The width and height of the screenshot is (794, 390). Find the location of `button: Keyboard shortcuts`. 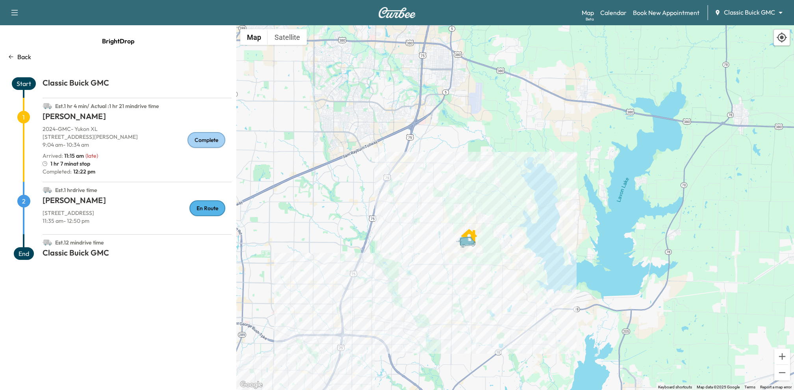

button: Keyboard shortcuts is located at coordinates (675, 387).